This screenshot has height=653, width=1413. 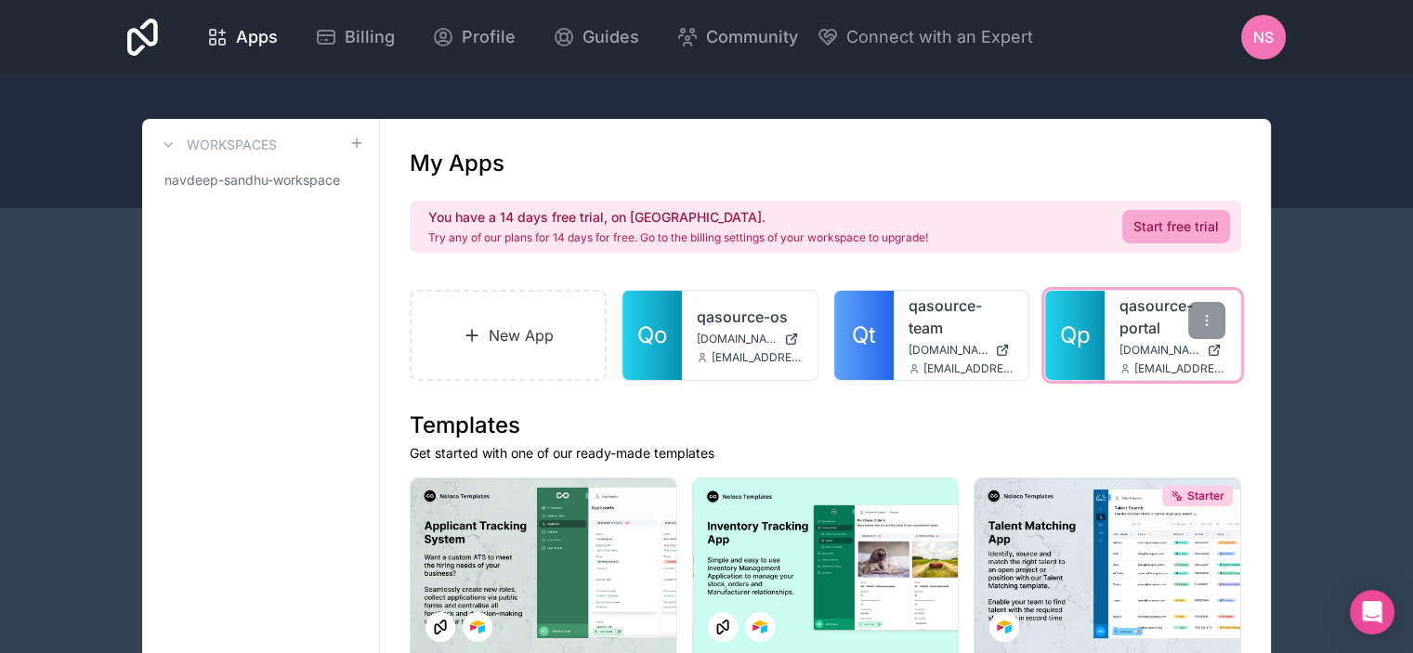 I want to click on p: Try any of our plans for 14 days for free. Go to the billing settings of your workspace to upgrade!, so click(x=678, y=238).